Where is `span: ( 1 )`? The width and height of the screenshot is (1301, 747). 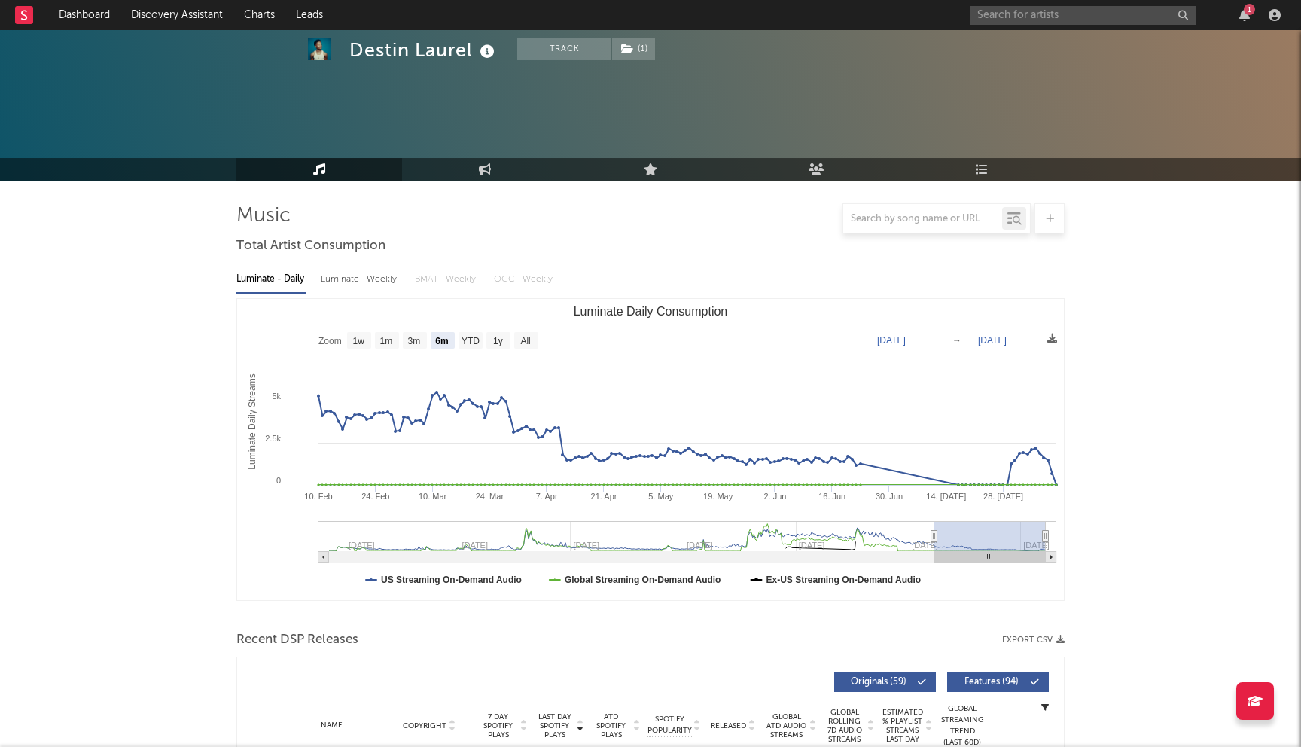 span: ( 1 ) is located at coordinates (633, 49).